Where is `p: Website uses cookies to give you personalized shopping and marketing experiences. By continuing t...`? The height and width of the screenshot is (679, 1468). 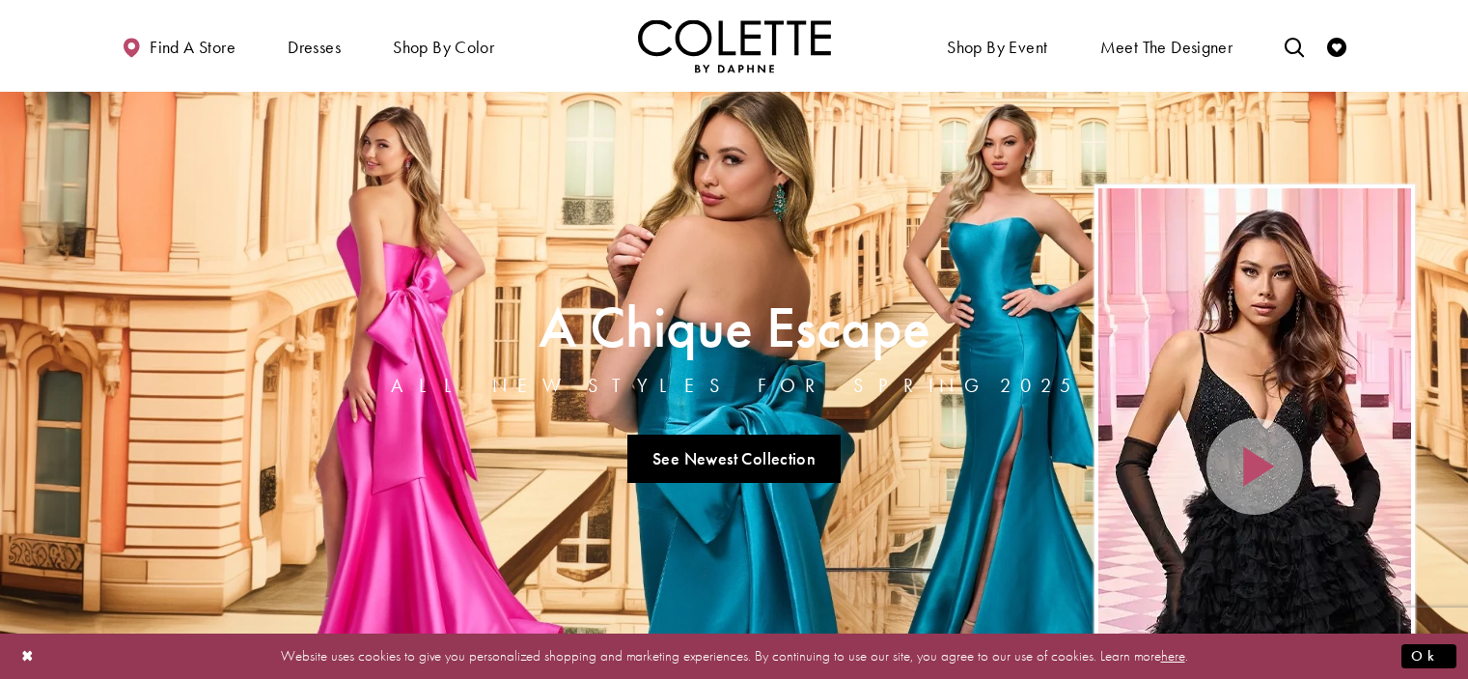 p: Website uses cookies to give you personalized shopping and marketing experiences. By continuing t... is located at coordinates (734, 655).